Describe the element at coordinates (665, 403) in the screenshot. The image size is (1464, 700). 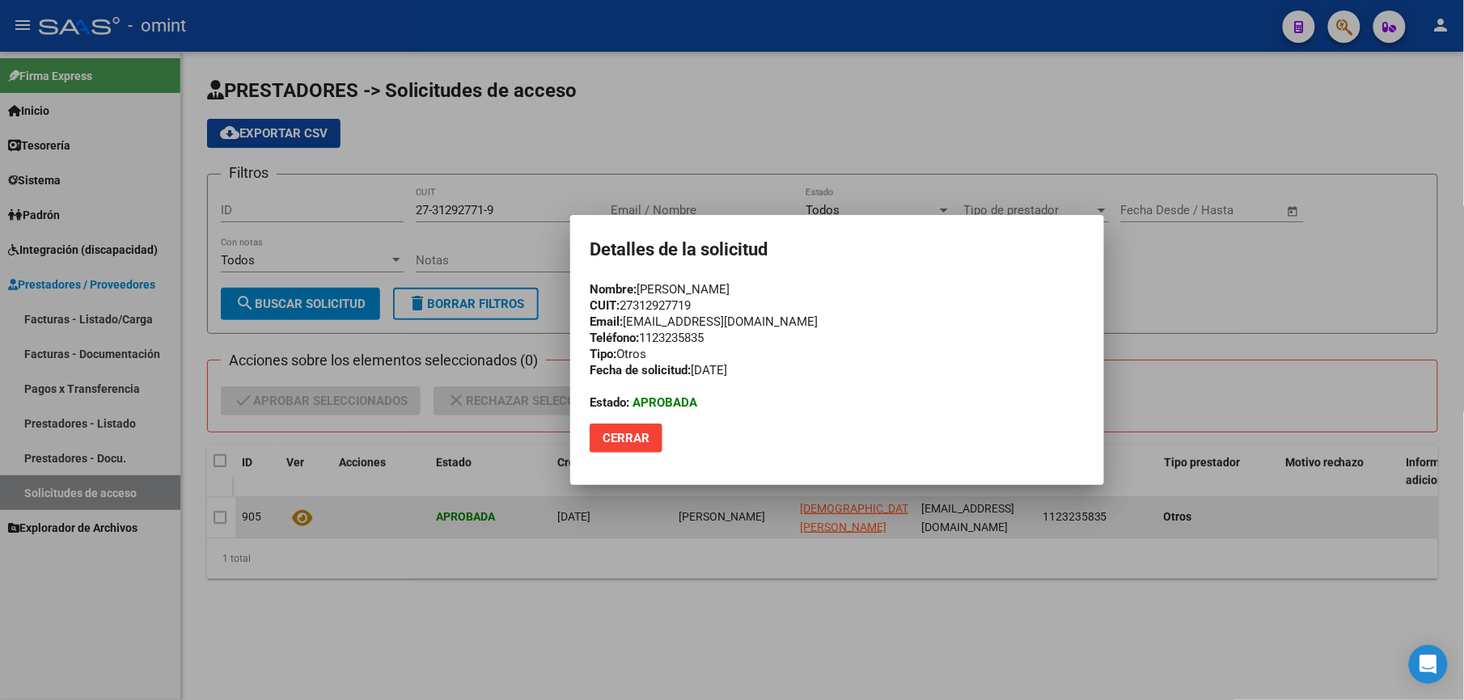
I see `strong: Aprobada` at that location.